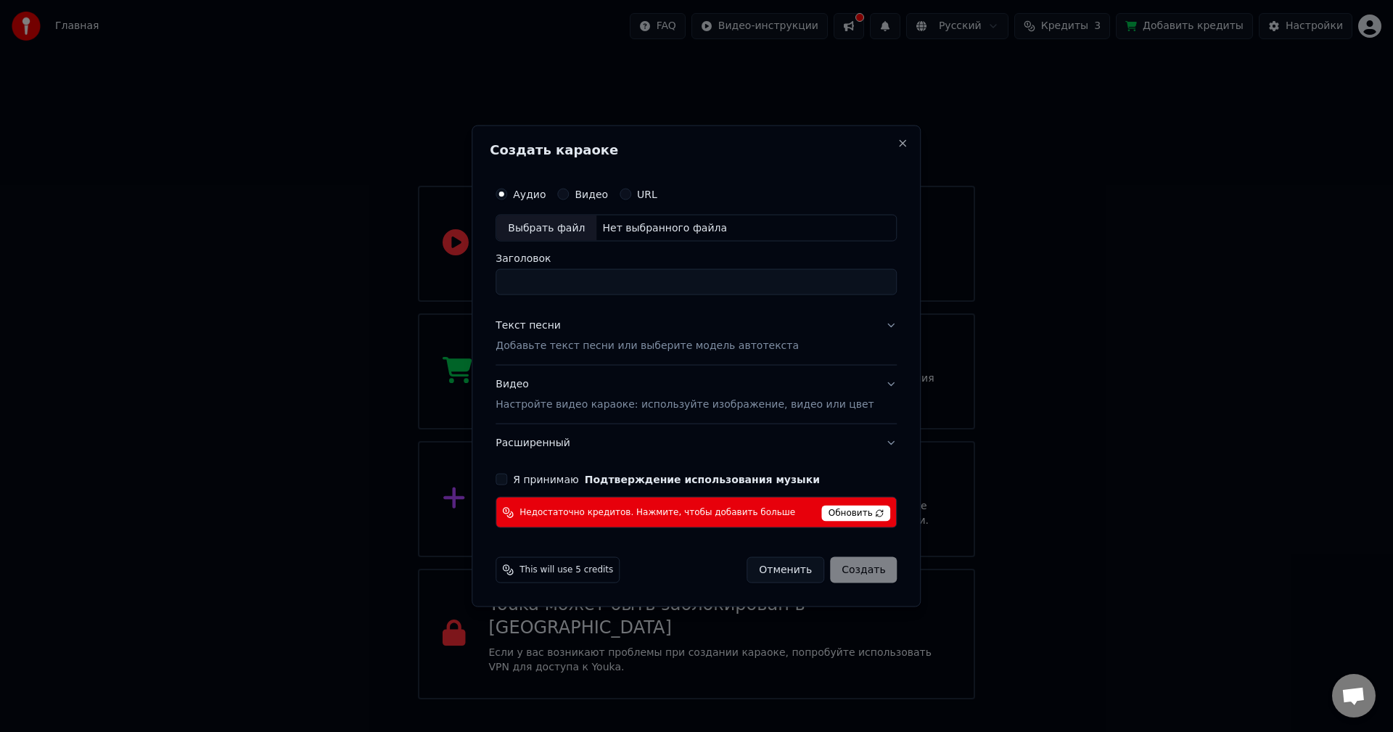  I want to click on div: Выбрать файл, so click(546, 228).